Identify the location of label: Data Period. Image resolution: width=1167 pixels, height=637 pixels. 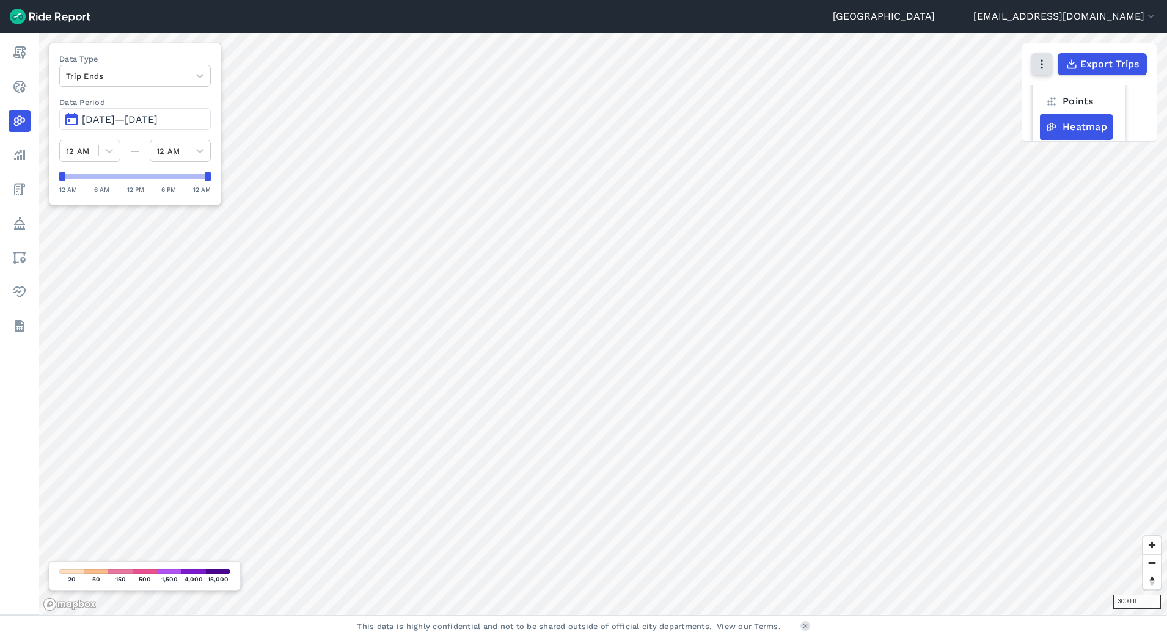
(135, 102).